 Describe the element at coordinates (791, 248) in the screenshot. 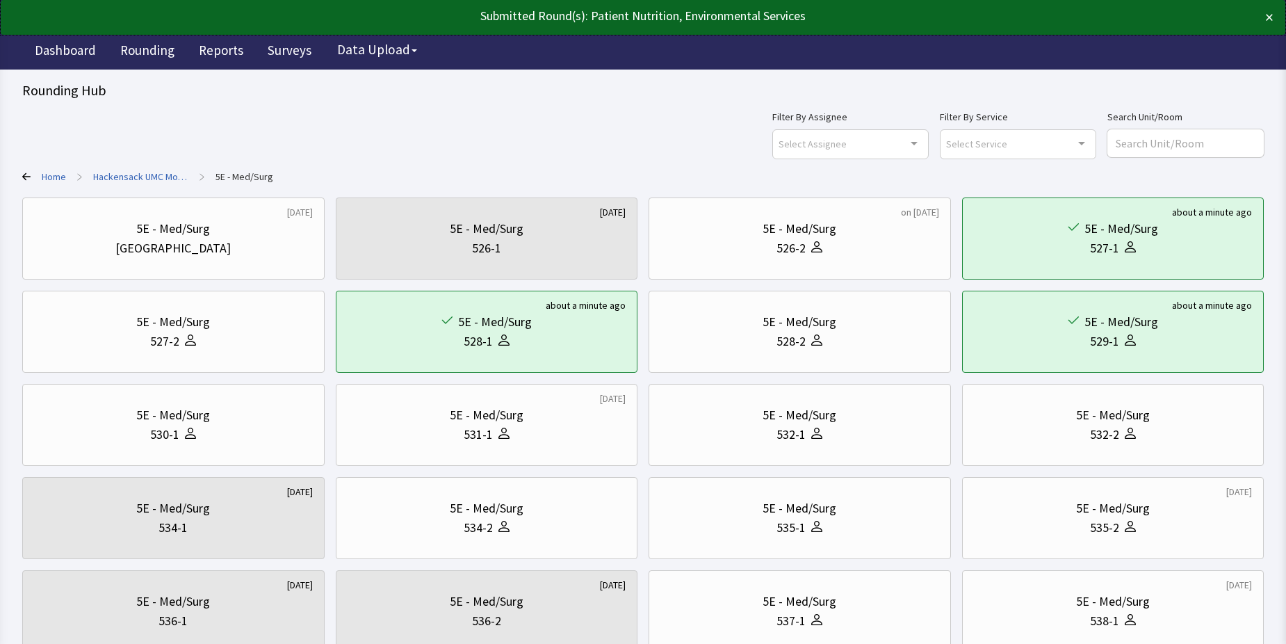

I see `div: 526-2` at that location.